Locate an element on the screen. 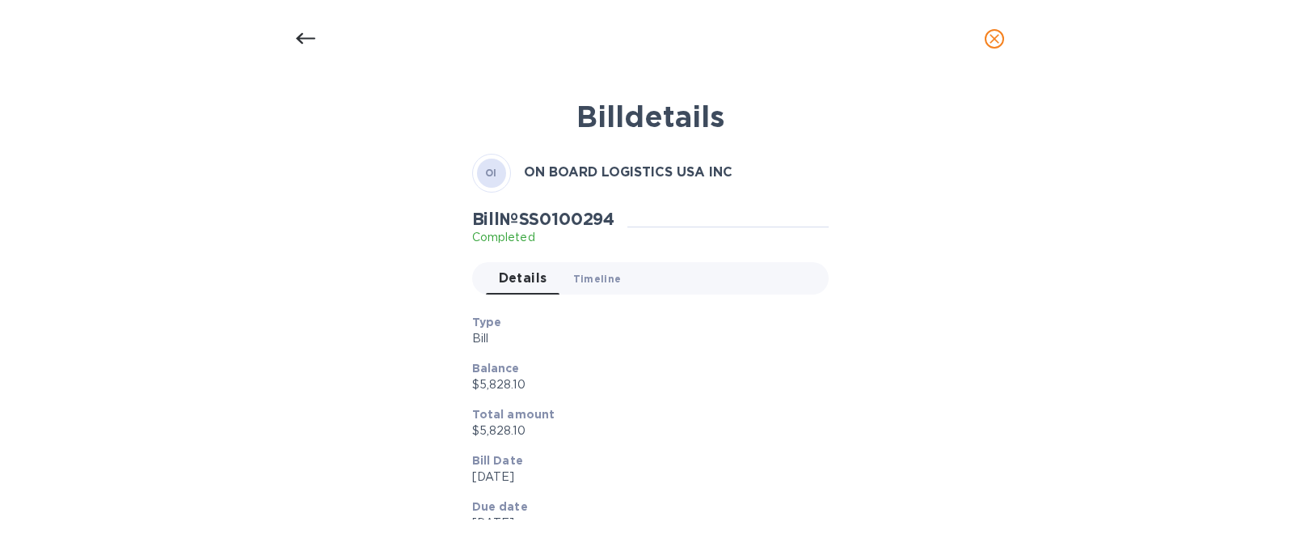 This screenshot has width=1300, height=560. b: Type is located at coordinates (487, 322).